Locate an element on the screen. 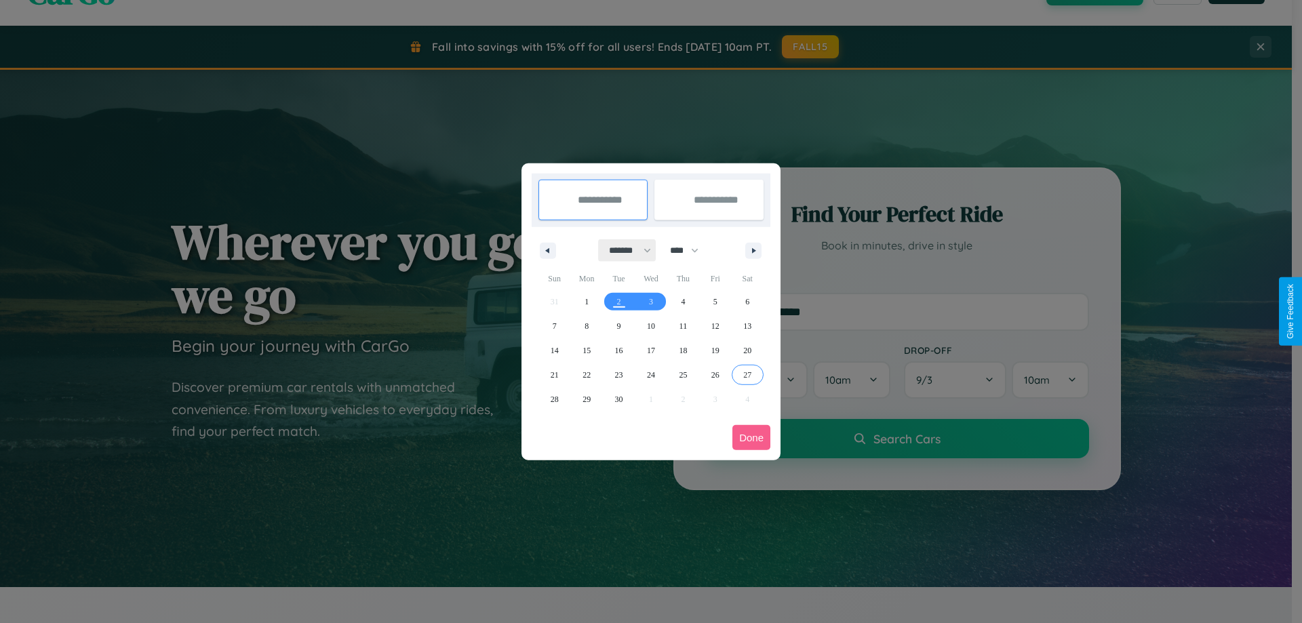 This screenshot has height=623, width=1302. button: 29 is located at coordinates (586, 399).